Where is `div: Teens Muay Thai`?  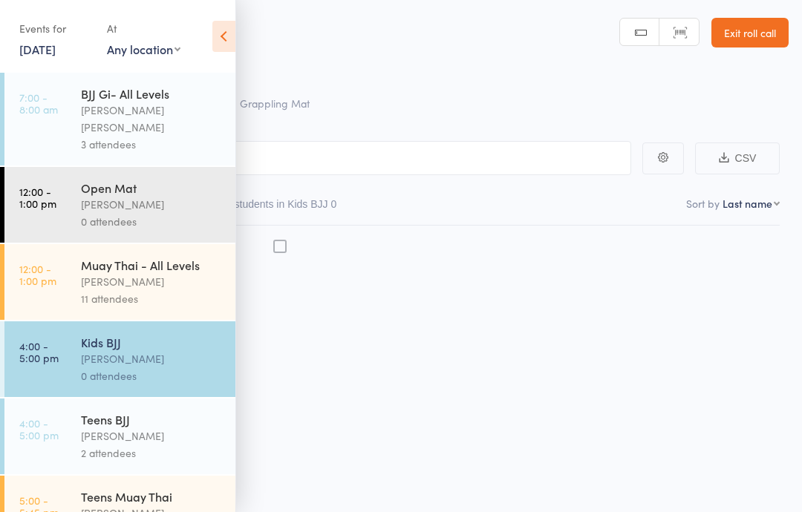
div: Teens Muay Thai is located at coordinates (151, 497).